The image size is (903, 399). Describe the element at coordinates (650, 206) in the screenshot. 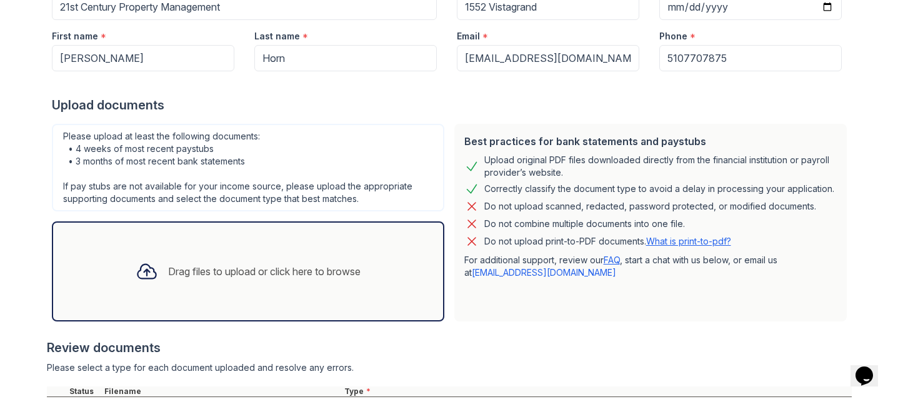

I see `div: Do not upload scanned, redacted, password protected, or modified documents.` at that location.